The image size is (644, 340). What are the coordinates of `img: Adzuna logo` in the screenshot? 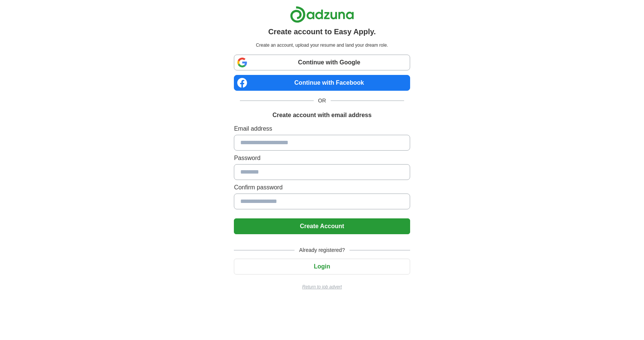 It's located at (322, 14).